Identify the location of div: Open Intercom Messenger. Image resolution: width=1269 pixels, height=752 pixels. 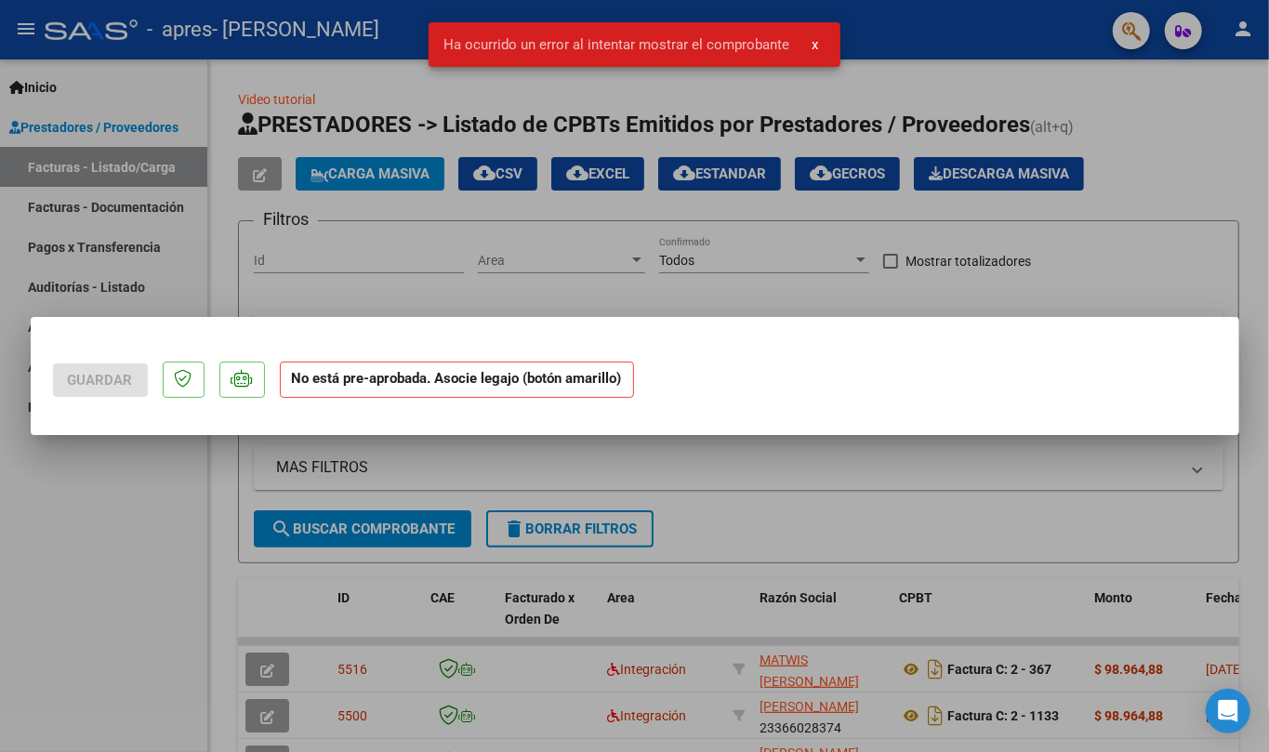
(1228, 711).